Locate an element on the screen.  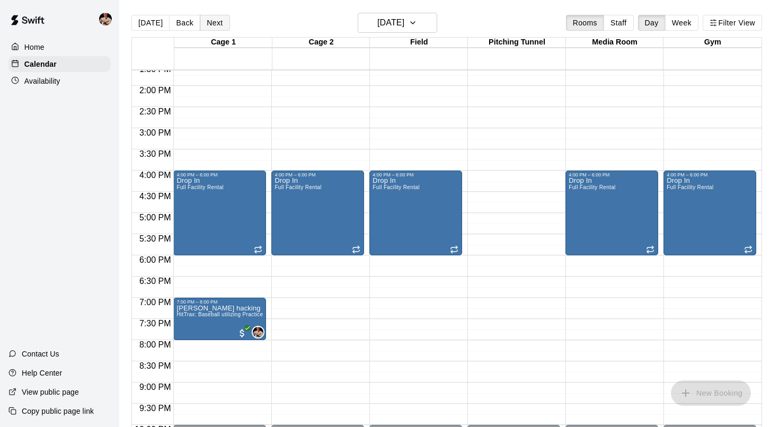
p: Home is located at coordinates (34, 47).